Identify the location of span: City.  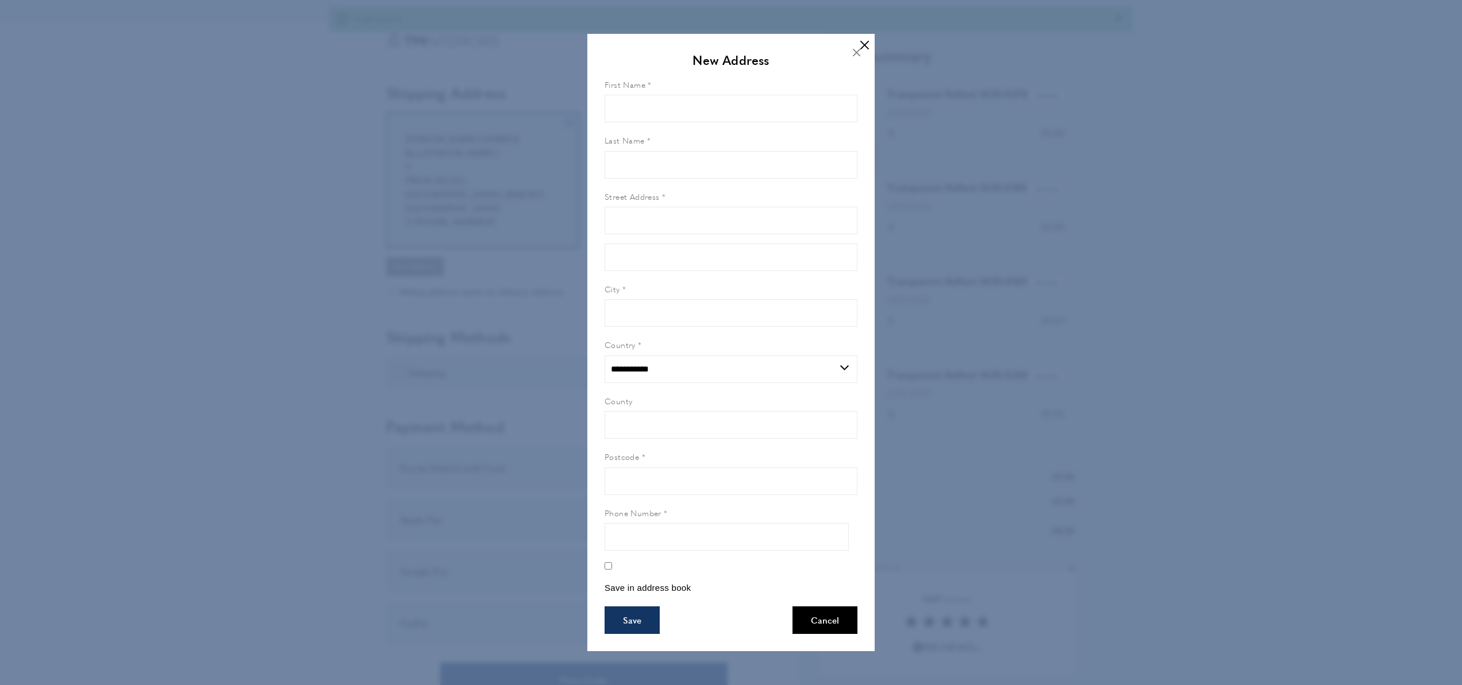
(612, 289).